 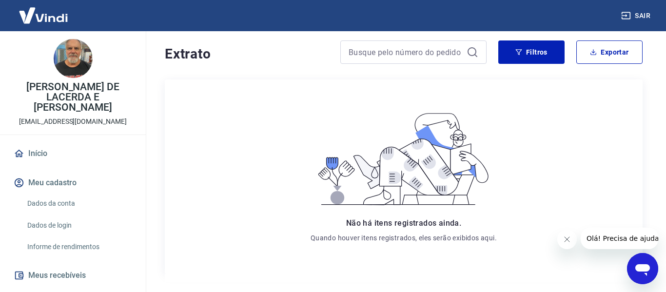 I want to click on span: Olá! Precisa de ajuda?, so click(x=44, y=11).